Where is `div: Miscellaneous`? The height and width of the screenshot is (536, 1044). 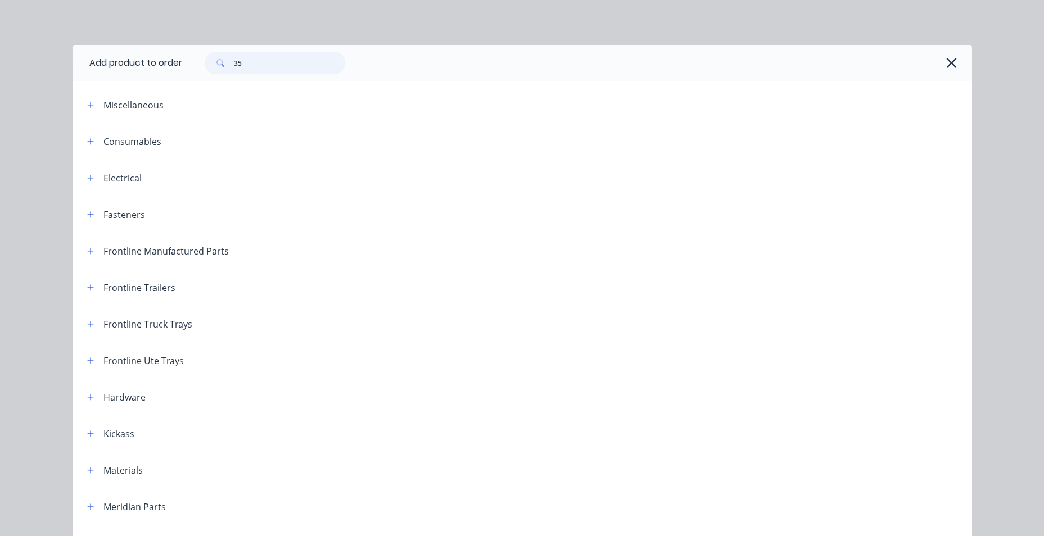 div: Miscellaneous is located at coordinates (133, 105).